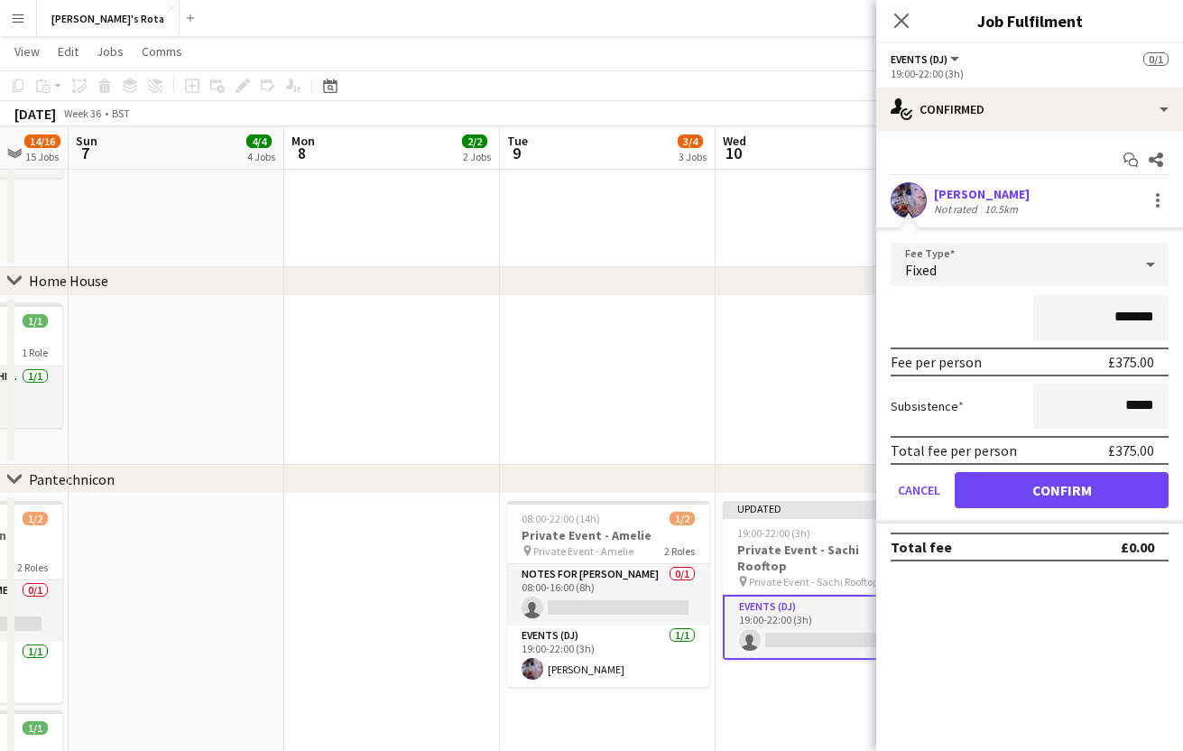  I want to click on button: Confirm, so click(1061, 490).